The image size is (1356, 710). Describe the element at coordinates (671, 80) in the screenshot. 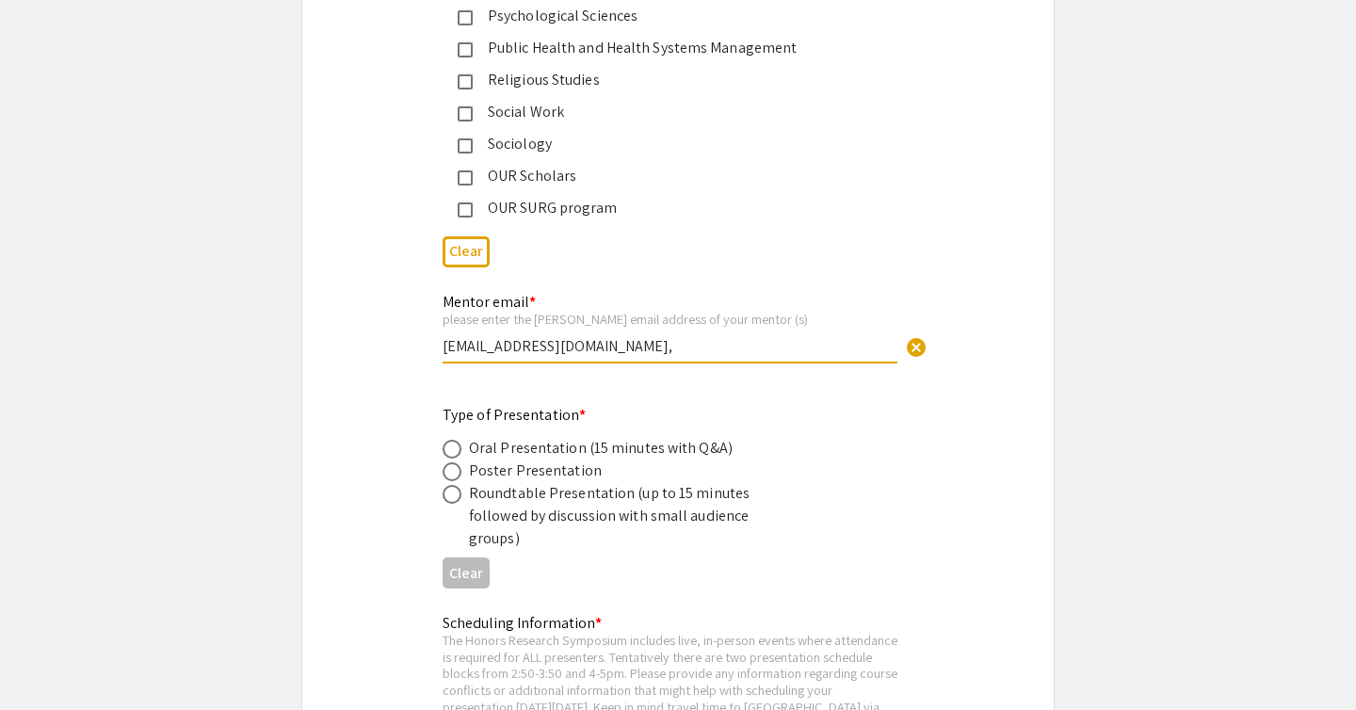

I see `div: Religious Studies` at that location.